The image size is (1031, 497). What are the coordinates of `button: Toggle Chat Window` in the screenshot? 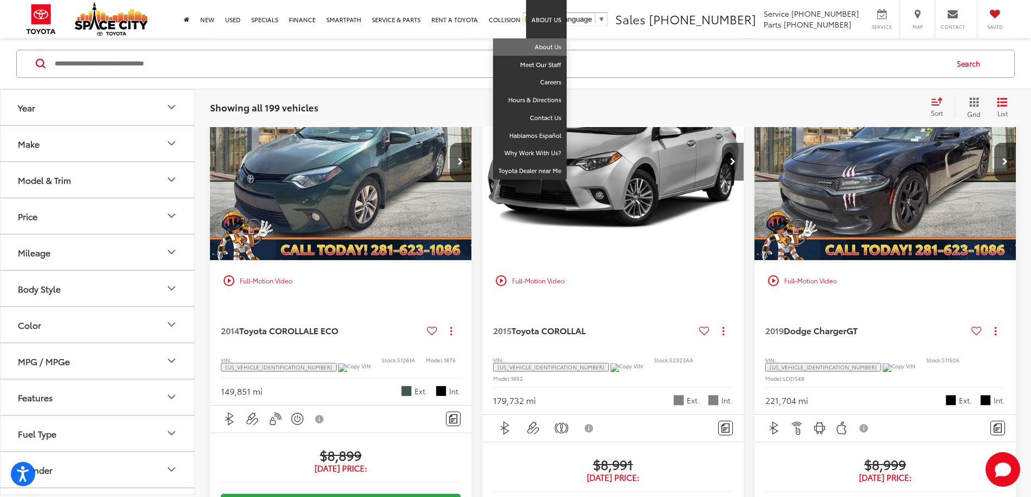 It's located at (1002, 470).